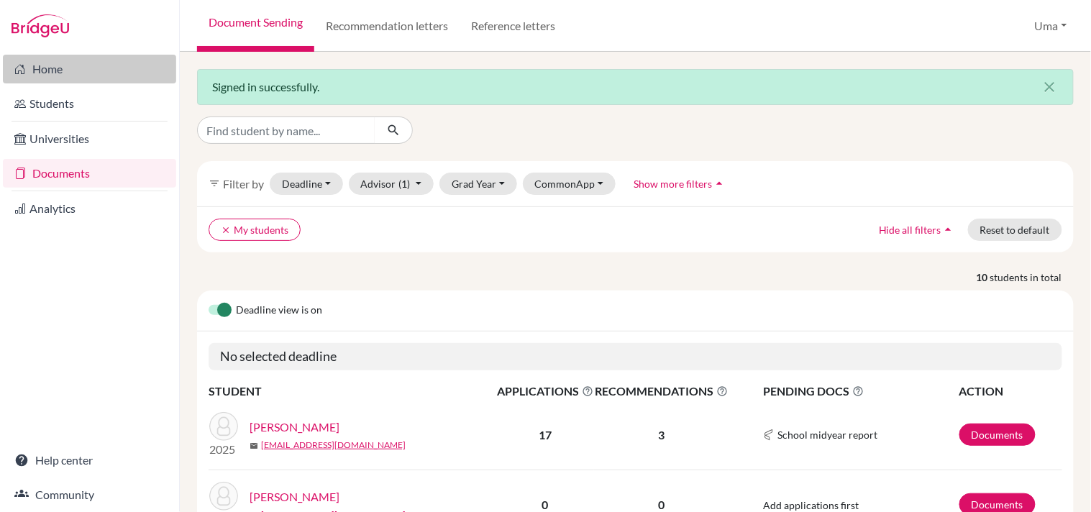 This screenshot has width=1091, height=512. Describe the element at coordinates (635, 87) in the screenshot. I see `div: Signed in successfully.` at that location.